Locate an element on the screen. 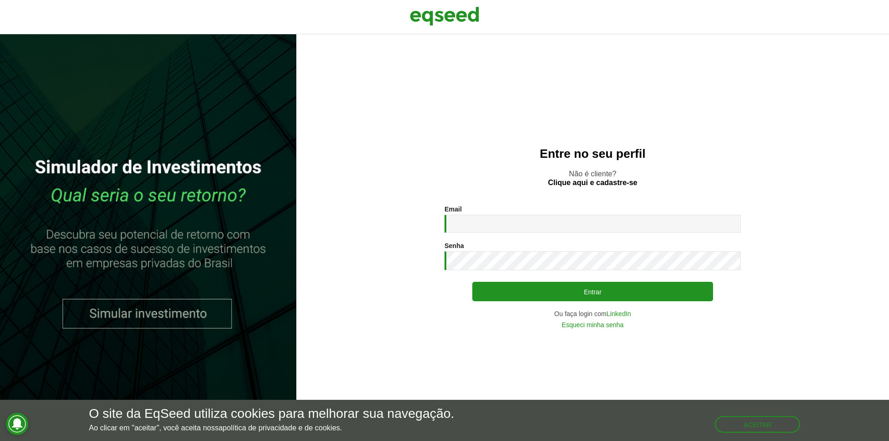  h5: O site da EqSeed utiliza cookies para melhorar sua navegação. is located at coordinates (271, 414).